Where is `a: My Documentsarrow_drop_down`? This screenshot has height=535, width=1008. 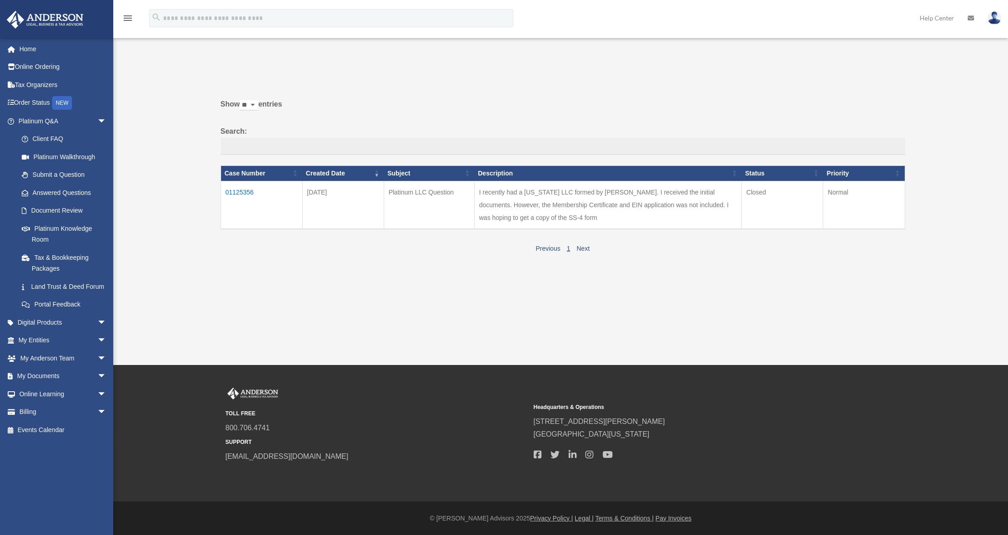
a: My Documentsarrow_drop_down is located at coordinates (63, 376).